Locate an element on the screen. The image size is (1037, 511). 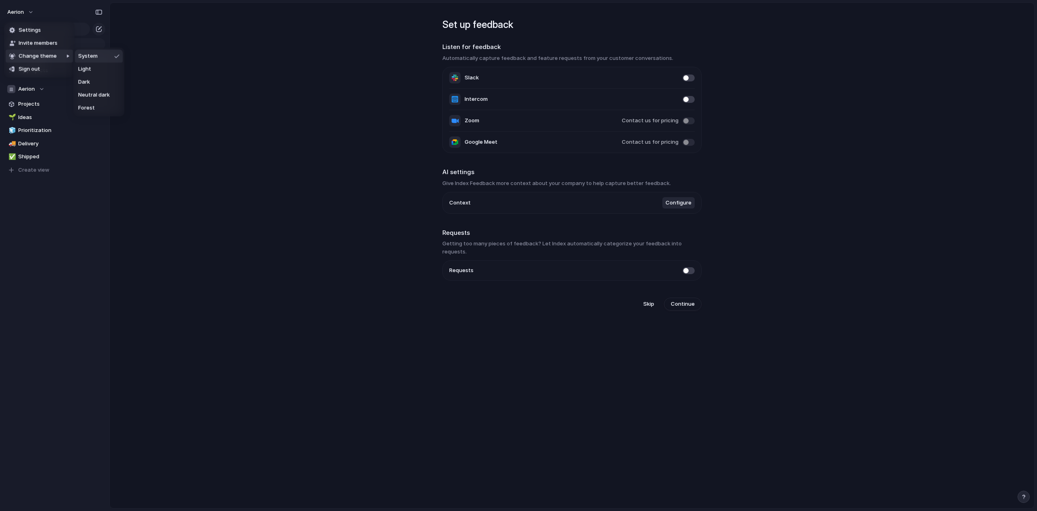
span: Change theme is located at coordinates (38, 56).